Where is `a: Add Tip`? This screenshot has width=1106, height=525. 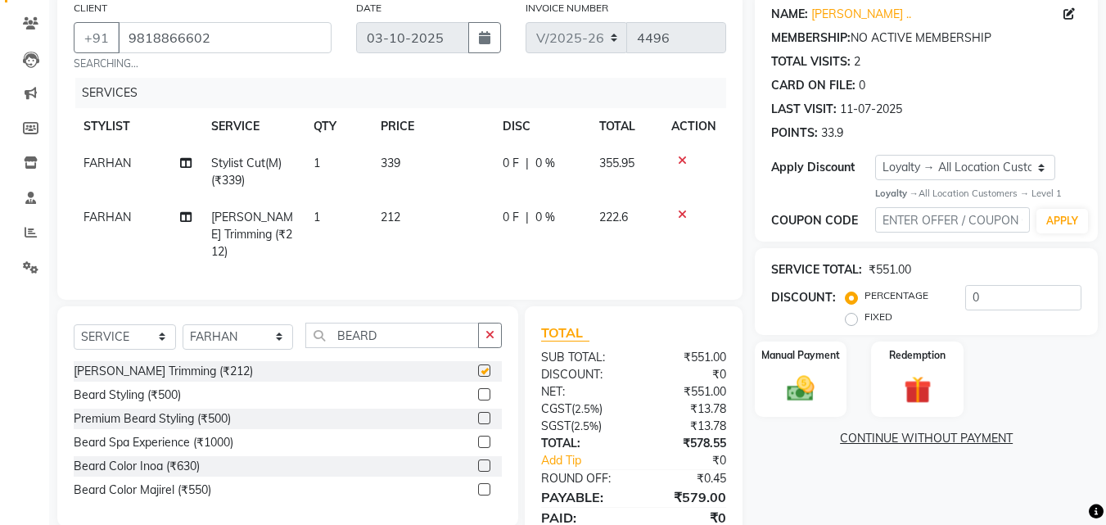 a: Add Tip is located at coordinates (590, 460).